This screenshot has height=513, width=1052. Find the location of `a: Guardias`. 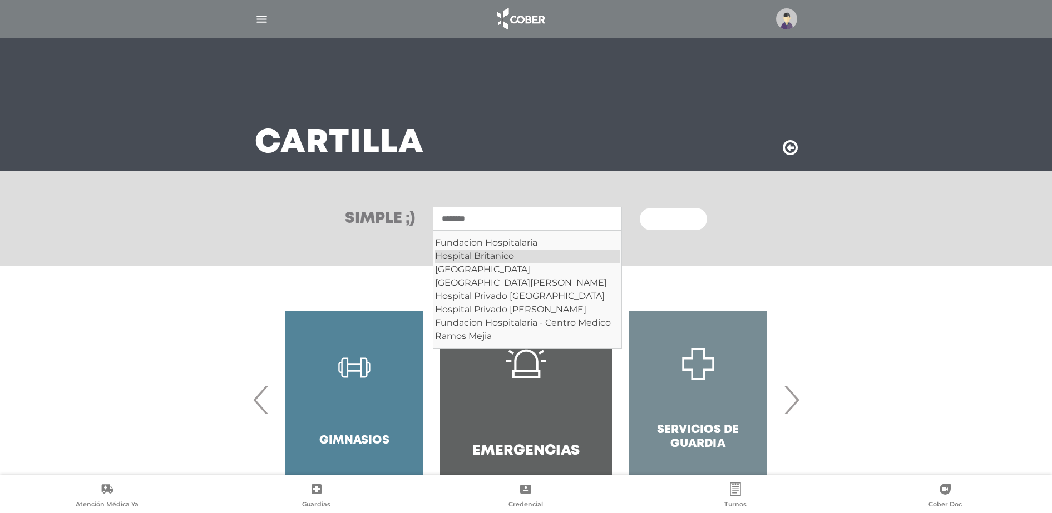

a: Guardias is located at coordinates (316, 497).